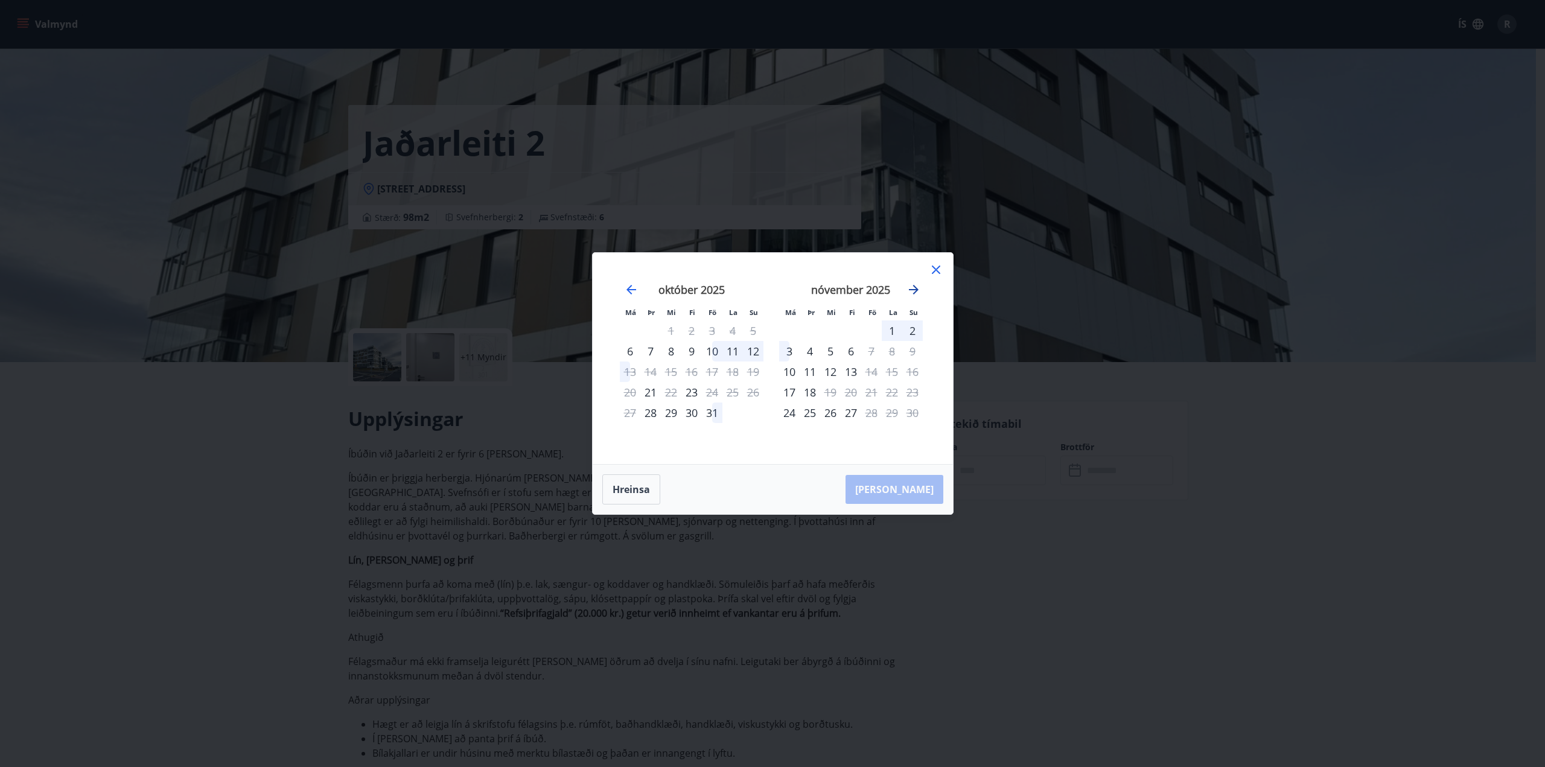  I want to click on td: Not available. föstudagur, 21. nóvember 2025, so click(872, 392).